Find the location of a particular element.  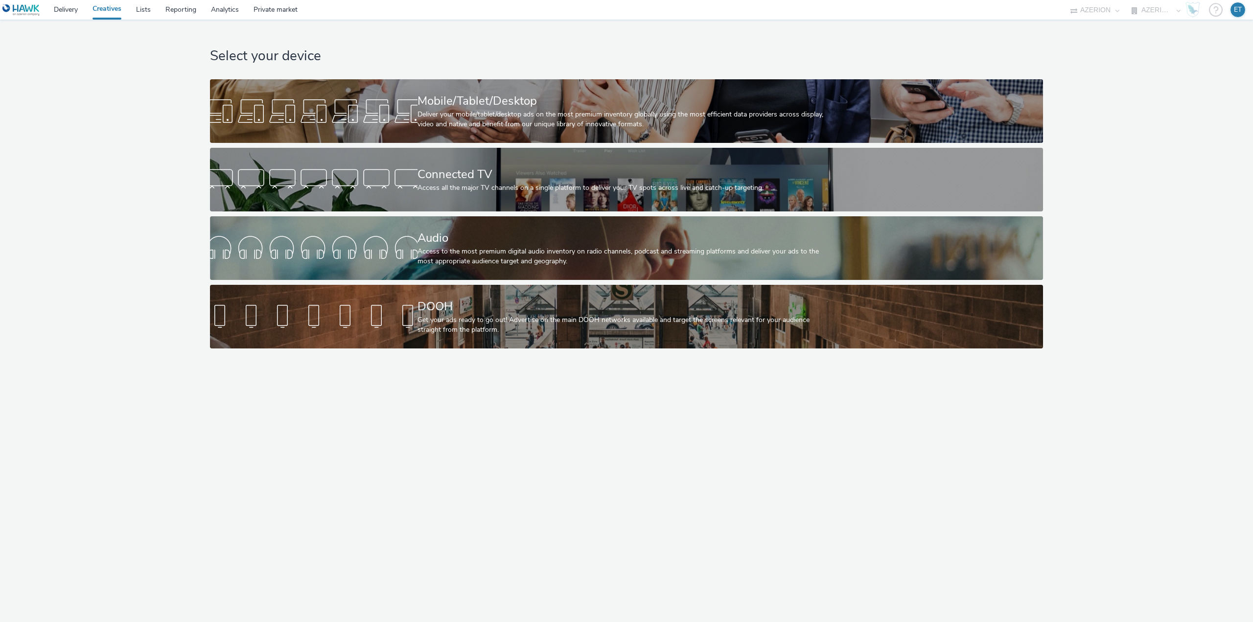

a: DOOHGet your ads ready to go out! Advertise on the main DOOH networks available and target the sc... is located at coordinates (627, 317).